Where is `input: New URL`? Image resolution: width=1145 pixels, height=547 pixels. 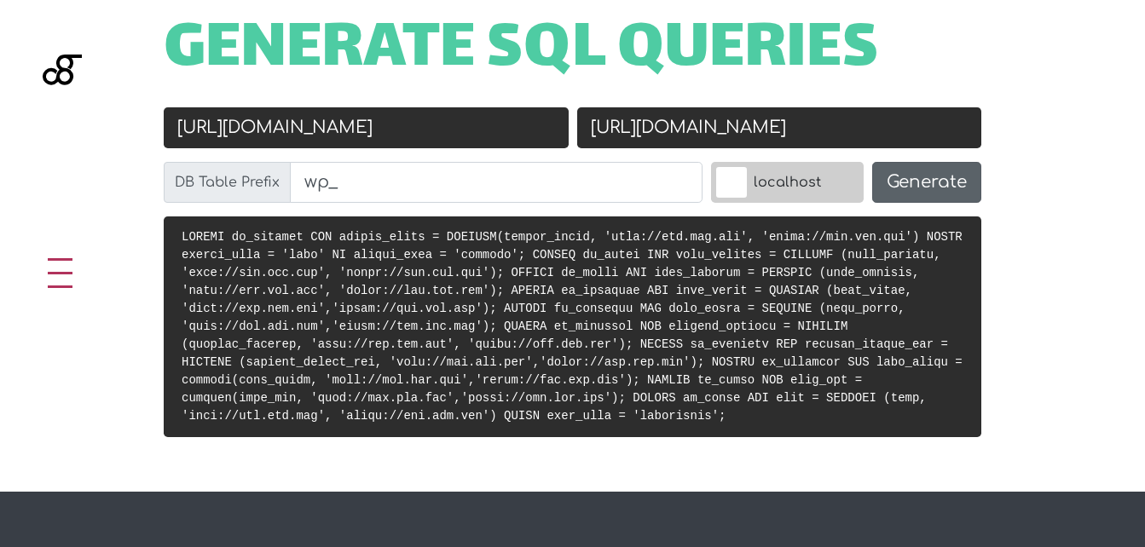 input: New URL is located at coordinates (779, 128).